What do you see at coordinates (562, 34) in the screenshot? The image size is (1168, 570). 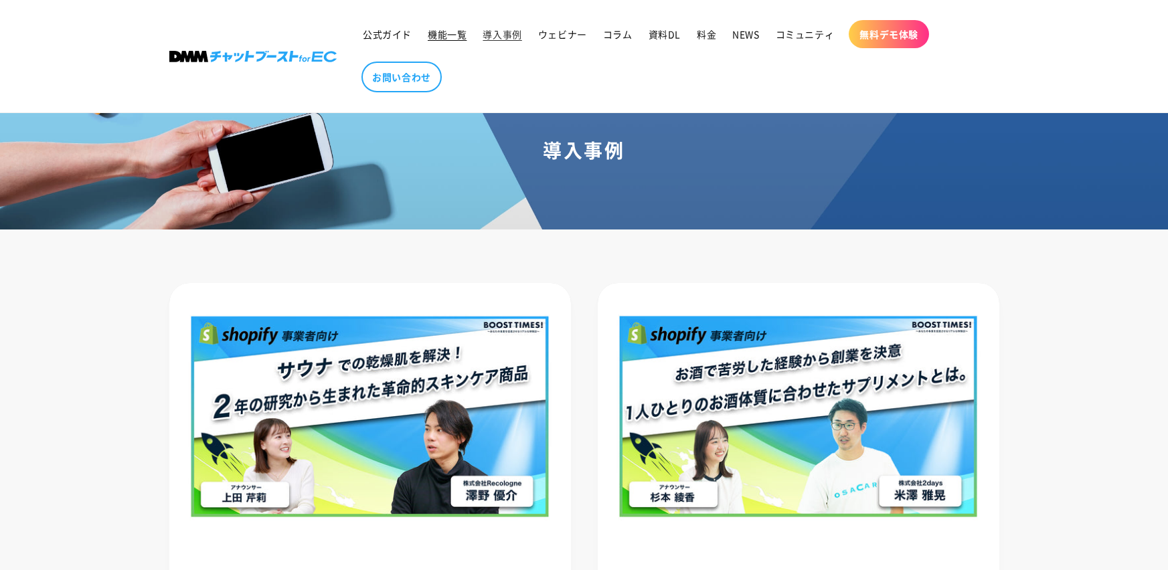 I see `a: ウェビナー` at bounding box center [562, 34].